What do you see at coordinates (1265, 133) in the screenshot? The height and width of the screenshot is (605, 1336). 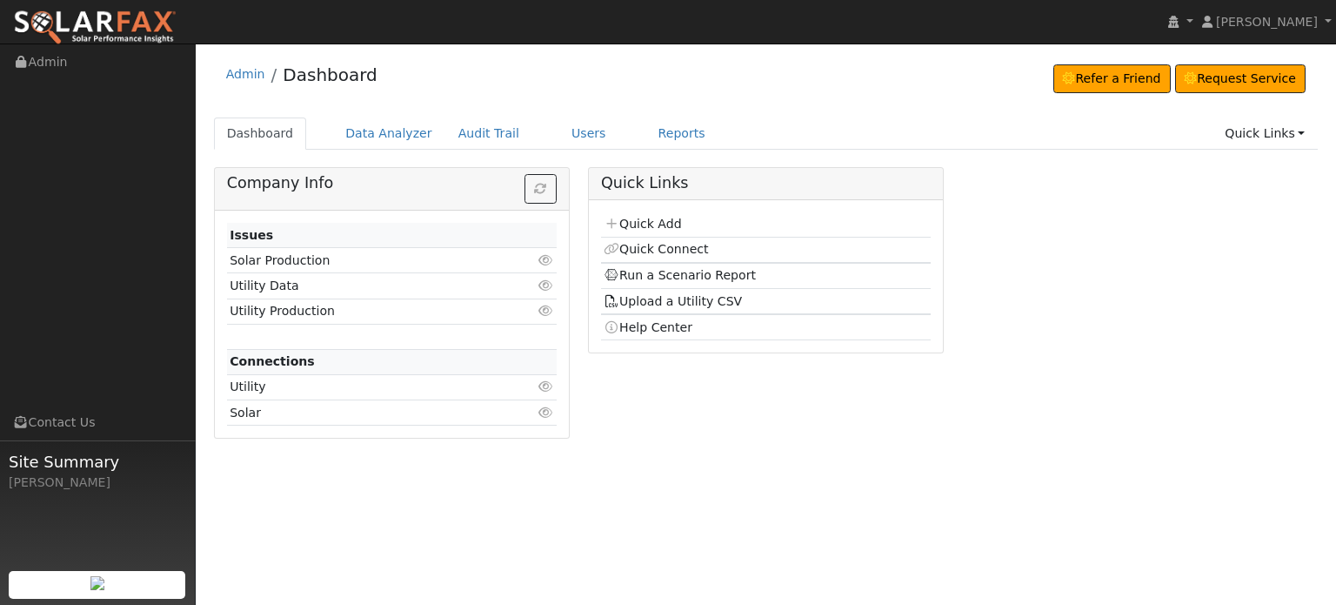 I see `a: Quick Links` at bounding box center [1265, 133].